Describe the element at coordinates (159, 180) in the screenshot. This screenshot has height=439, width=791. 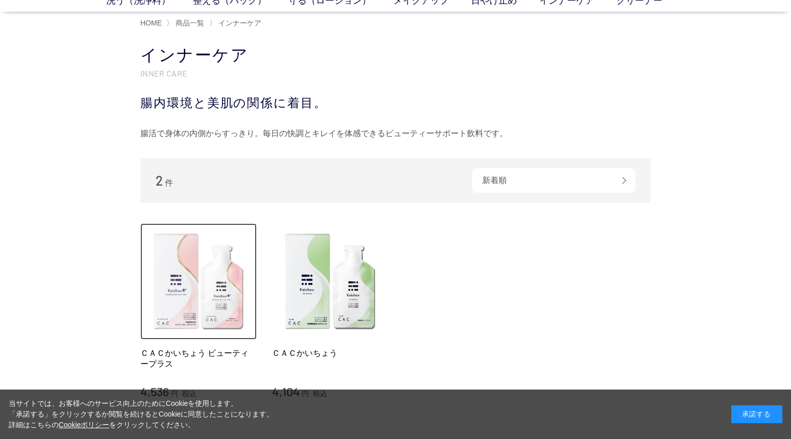
I see `span: 2` at that location.